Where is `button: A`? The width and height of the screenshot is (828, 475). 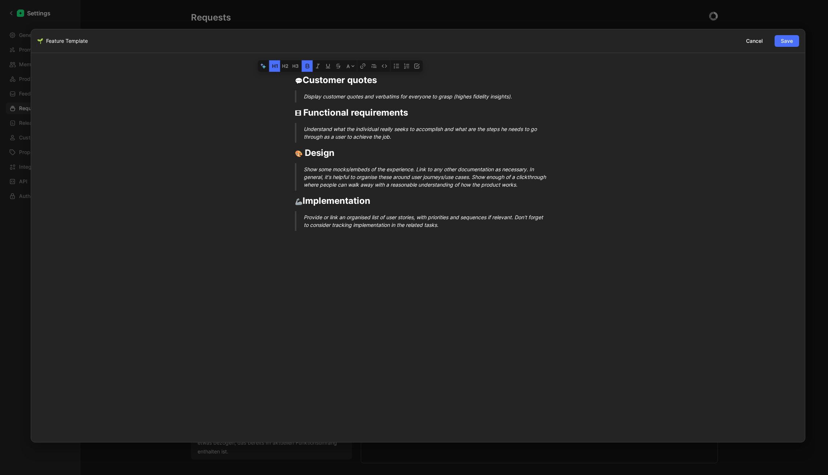 button: A is located at coordinates (351, 66).